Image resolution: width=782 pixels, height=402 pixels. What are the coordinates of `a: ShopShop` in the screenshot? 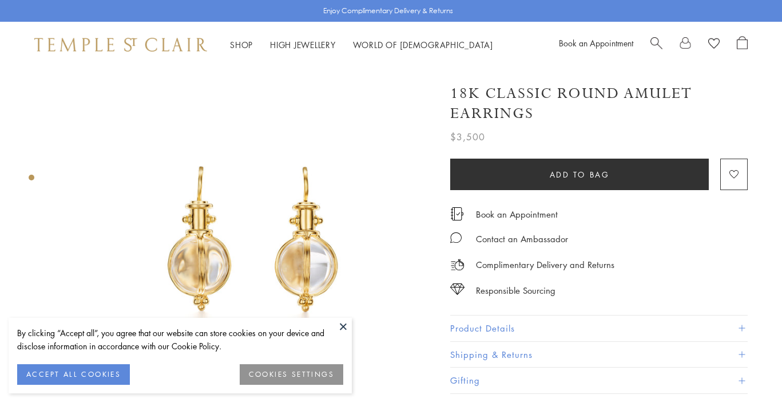 It's located at (242, 45).